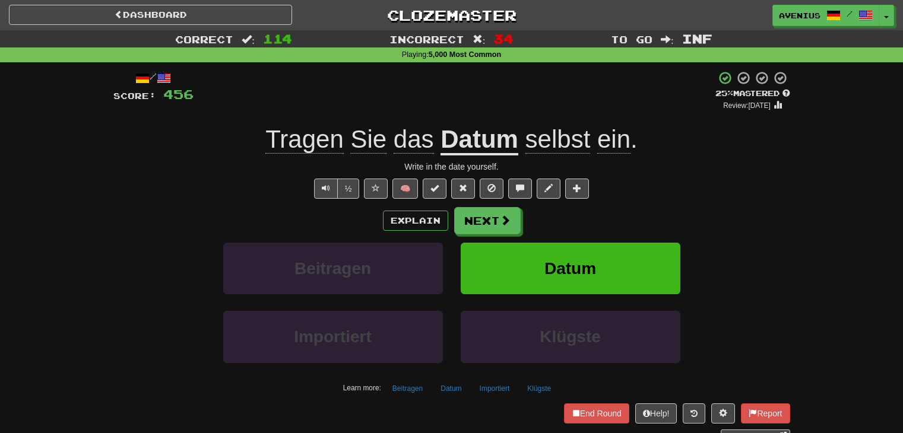 Image resolution: width=903 pixels, height=433 pixels. I want to click on span: Beitragen, so click(333, 268).